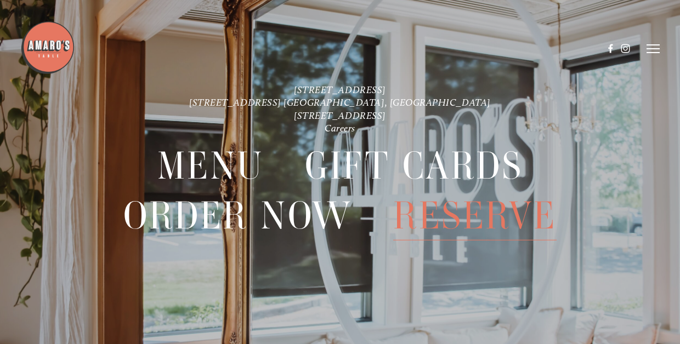  What do you see at coordinates (413, 166) in the screenshot?
I see `a: Gift Cards` at bounding box center [413, 166].